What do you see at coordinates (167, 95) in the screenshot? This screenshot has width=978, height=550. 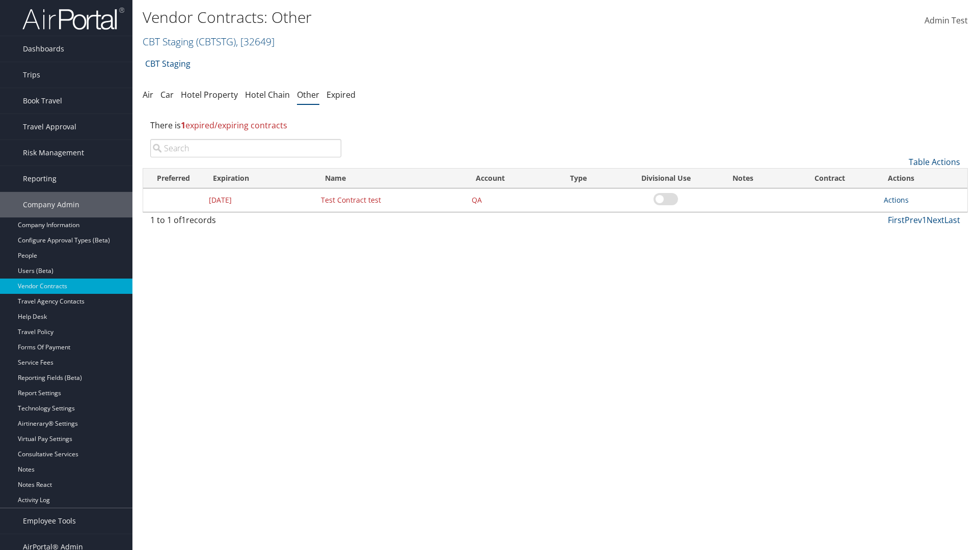 I see `a: Car` at bounding box center [167, 95].